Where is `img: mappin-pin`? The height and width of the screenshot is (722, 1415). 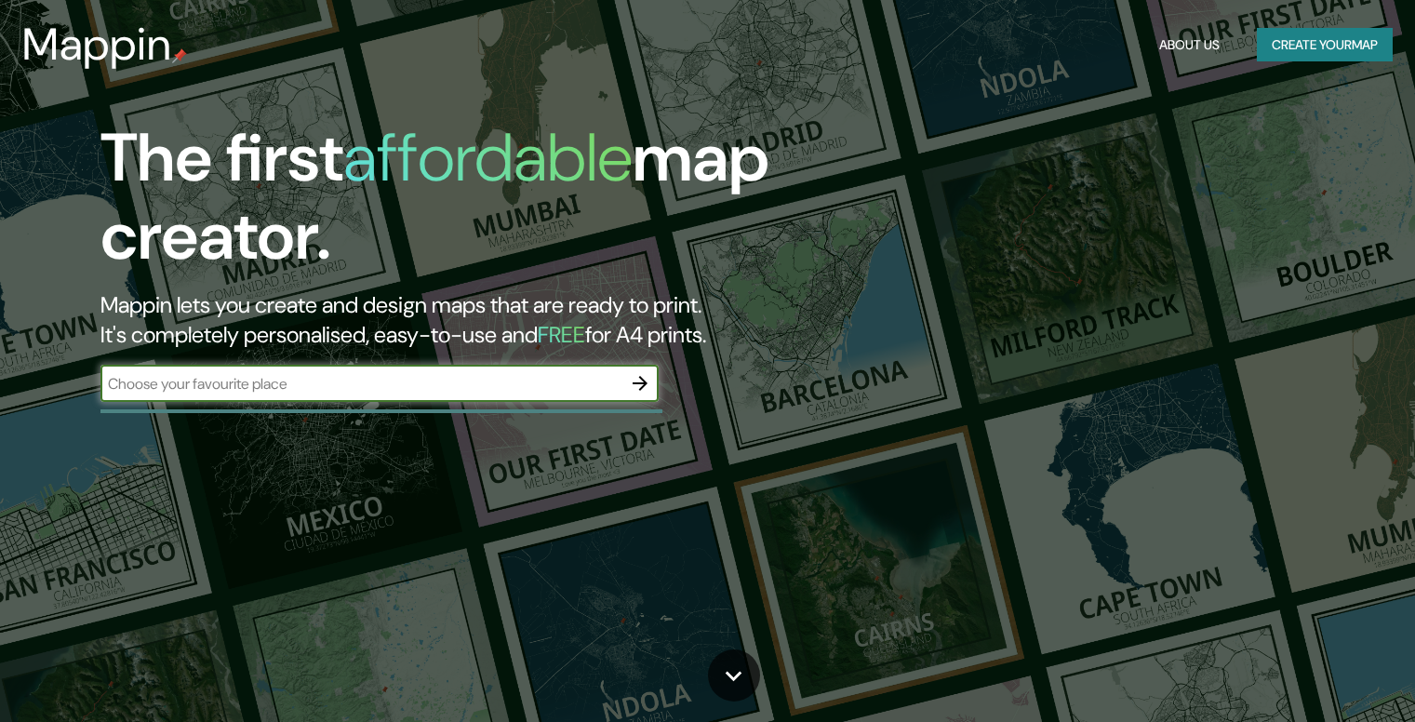 img: mappin-pin is located at coordinates (180, 56).